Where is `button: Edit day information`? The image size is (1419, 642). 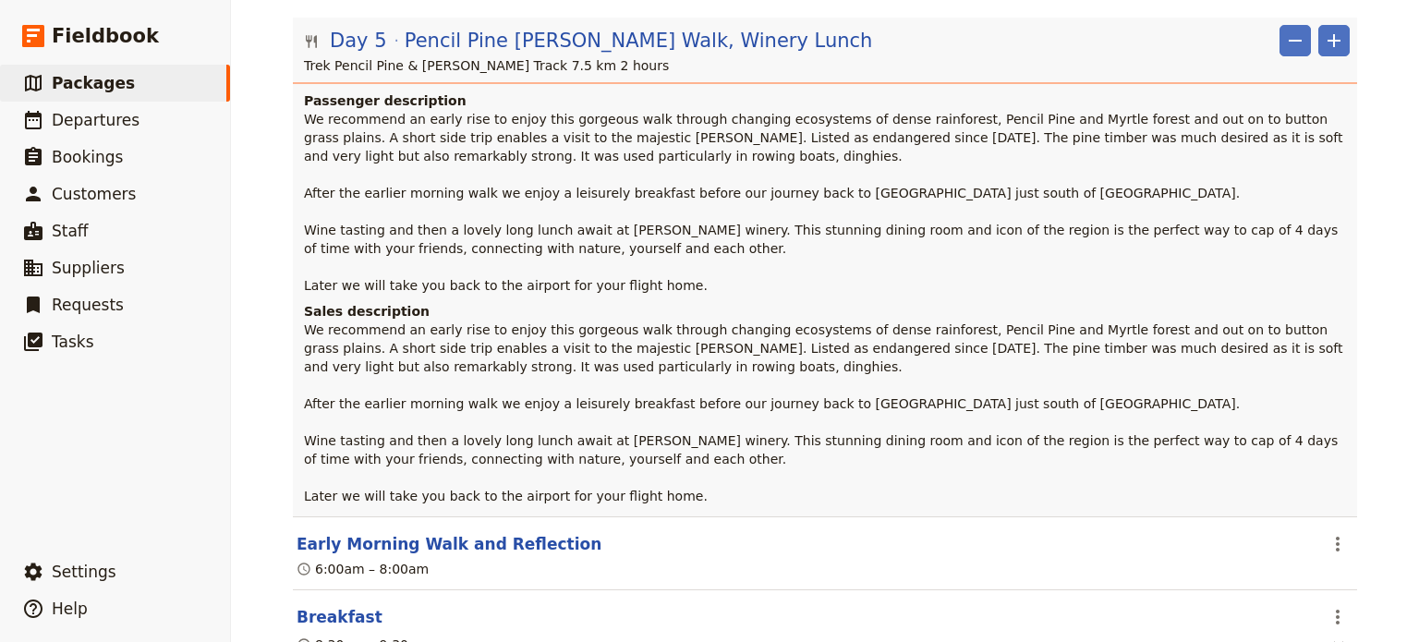 button: Edit day information is located at coordinates (588, 41).